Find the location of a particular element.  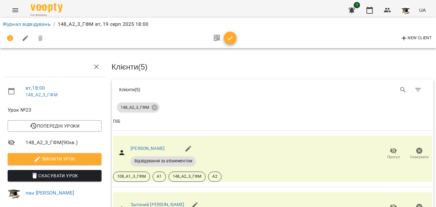

a: вт , 18:00 is located at coordinates (35, 88).